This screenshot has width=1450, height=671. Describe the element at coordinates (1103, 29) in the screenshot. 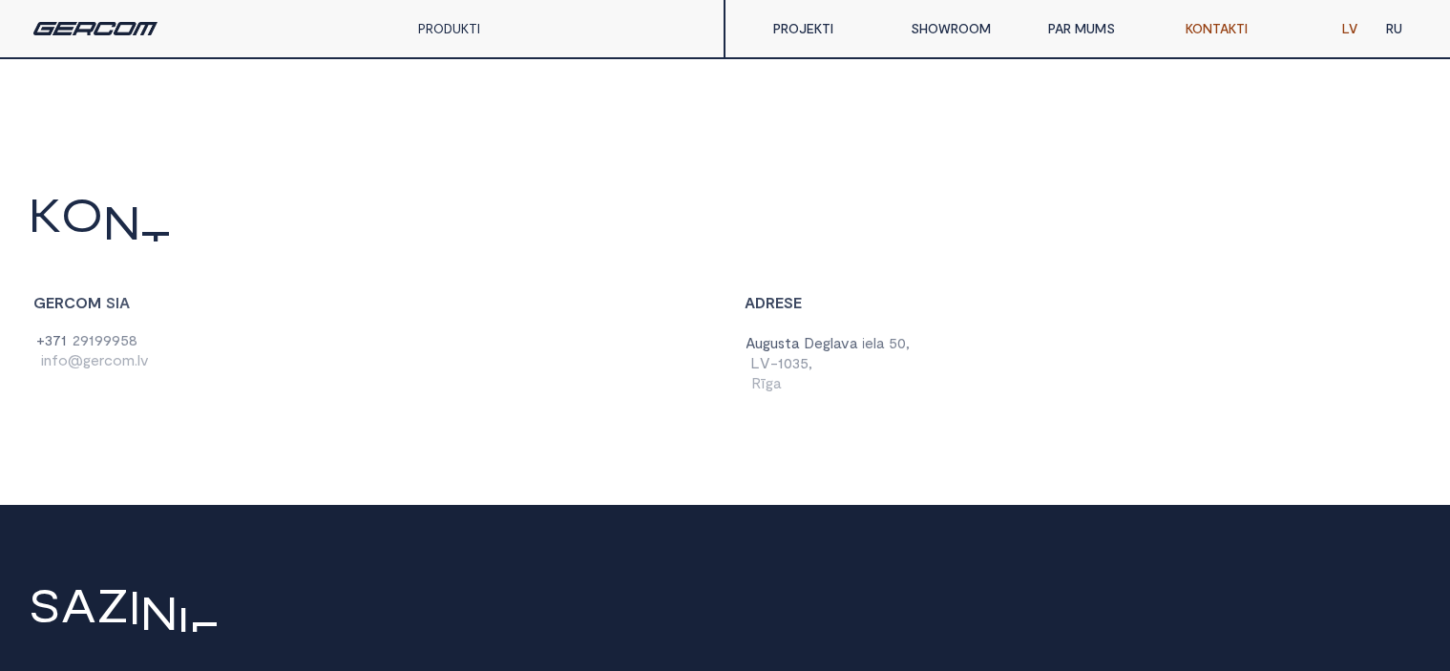

I see `a: PAR MUMS` at that location.